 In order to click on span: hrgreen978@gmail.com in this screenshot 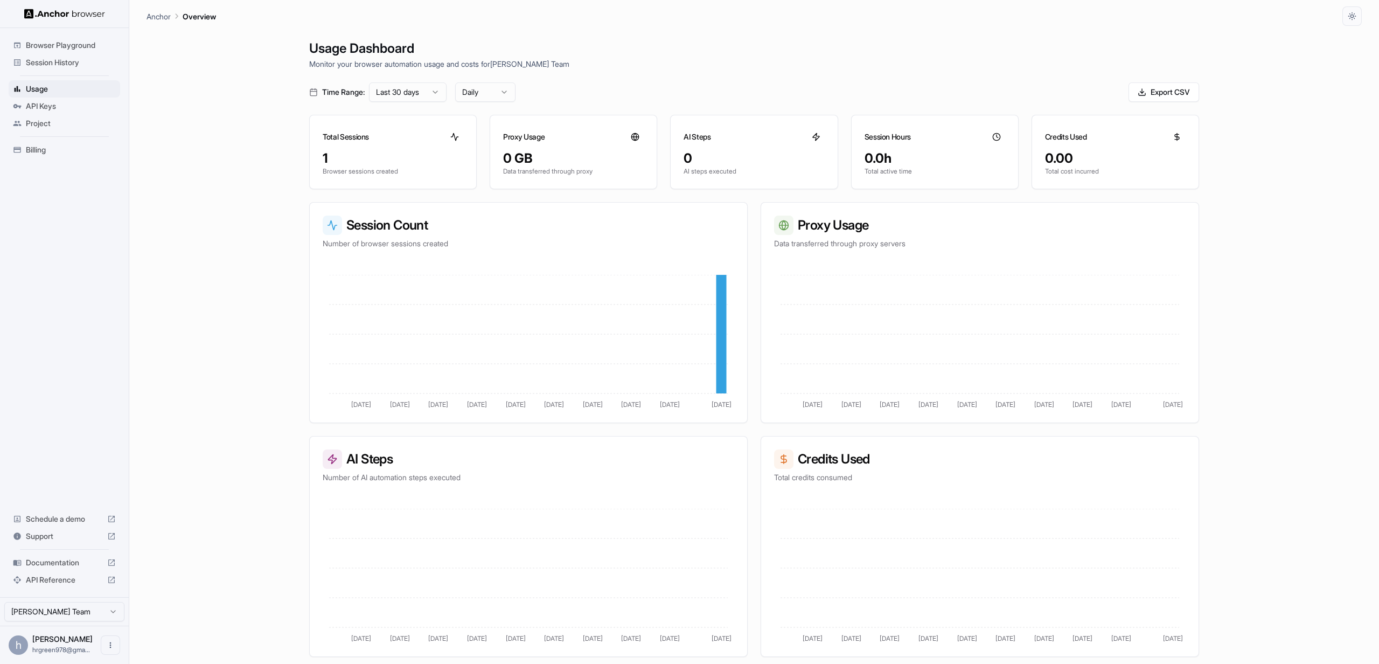, I will do `click(61, 649)`.